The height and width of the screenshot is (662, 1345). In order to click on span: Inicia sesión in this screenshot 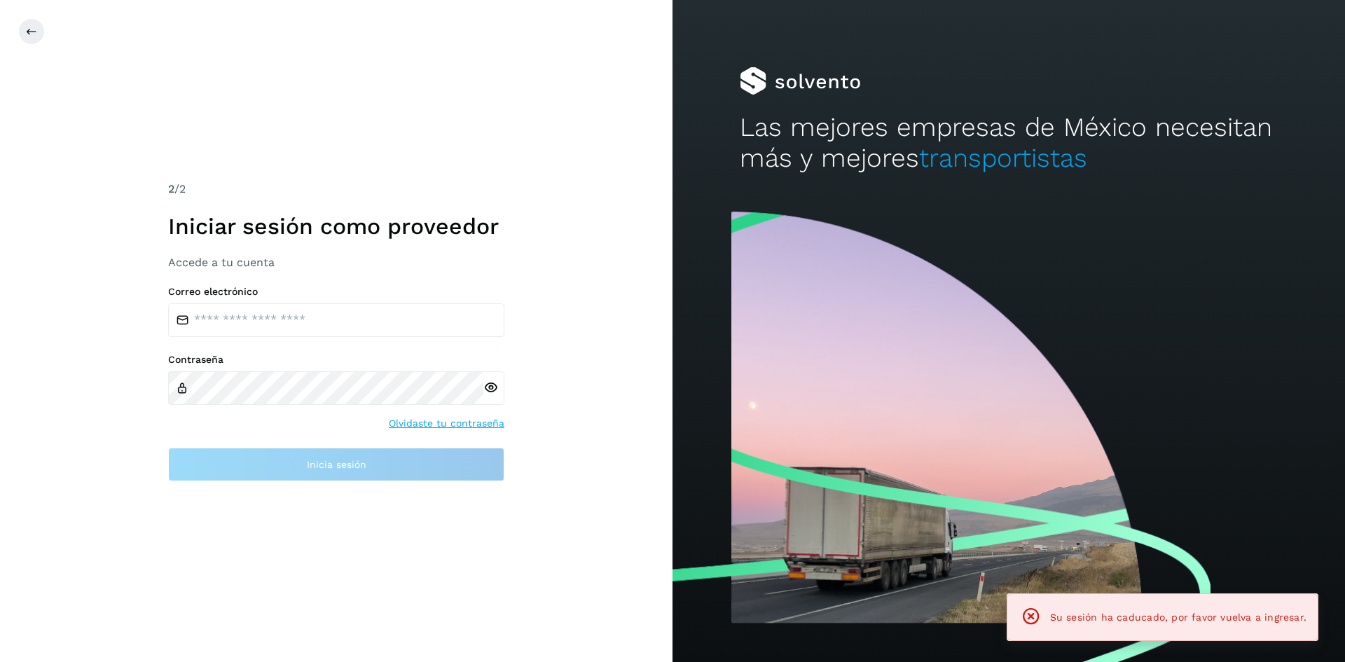, I will do `click(336, 465)`.